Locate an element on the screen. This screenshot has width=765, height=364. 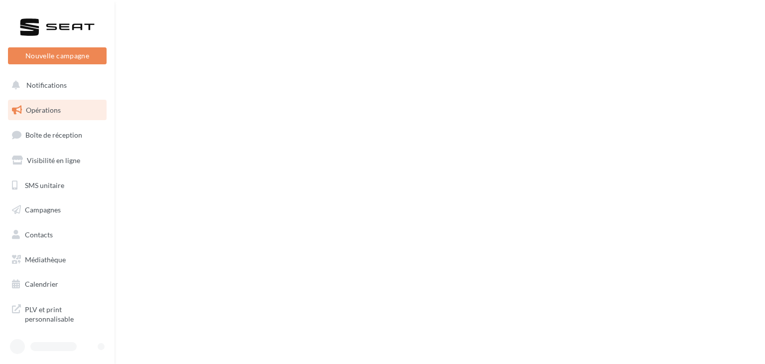
a: SMS unitaire is located at coordinates (57, 185).